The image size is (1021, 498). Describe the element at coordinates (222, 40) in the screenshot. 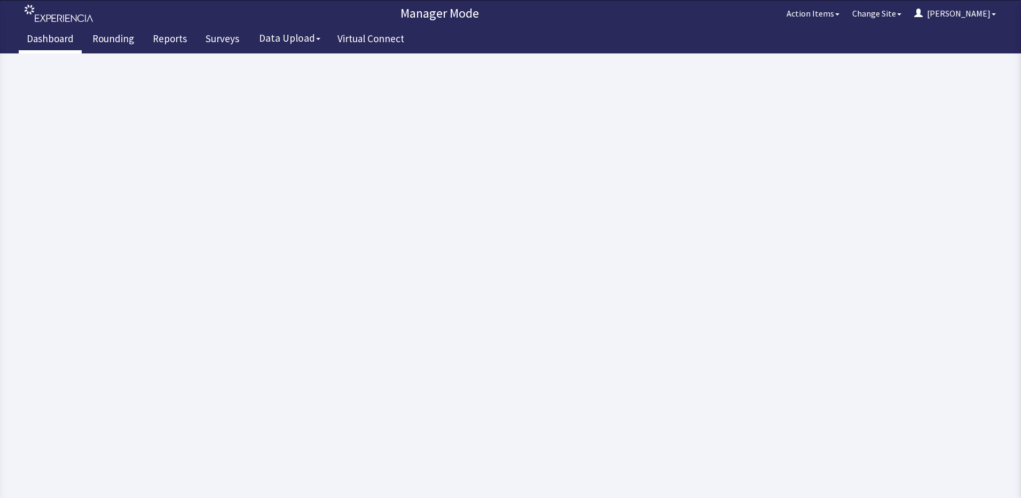

I see `a: Surveys` at that location.